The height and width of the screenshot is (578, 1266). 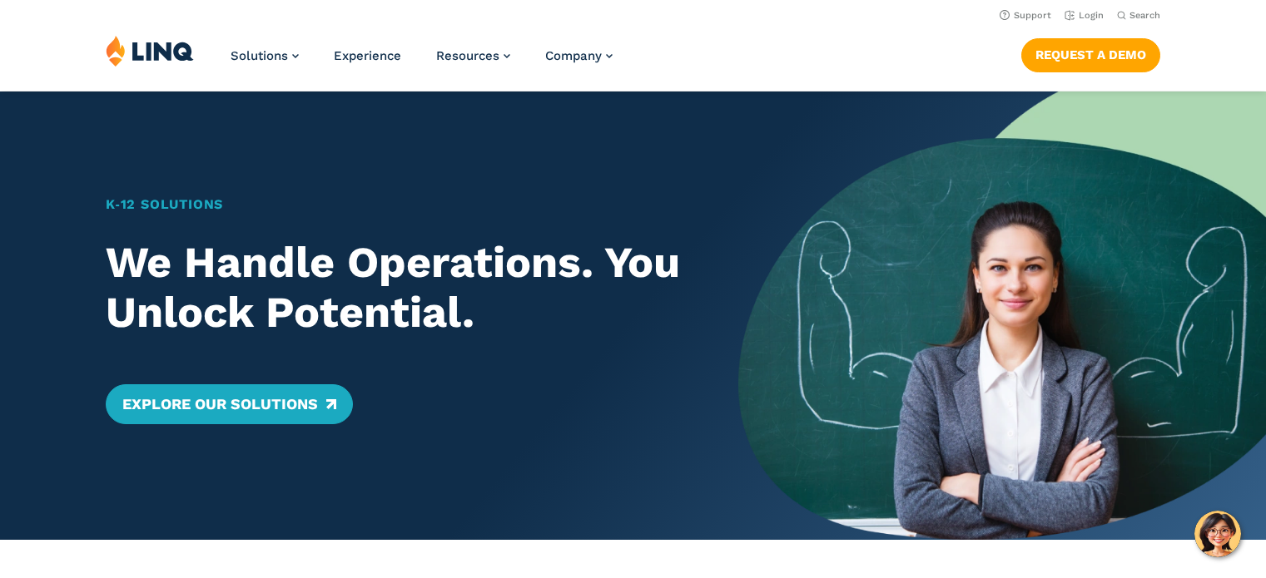 What do you see at coordinates (367, 56) in the screenshot?
I see `a: Experience` at bounding box center [367, 56].